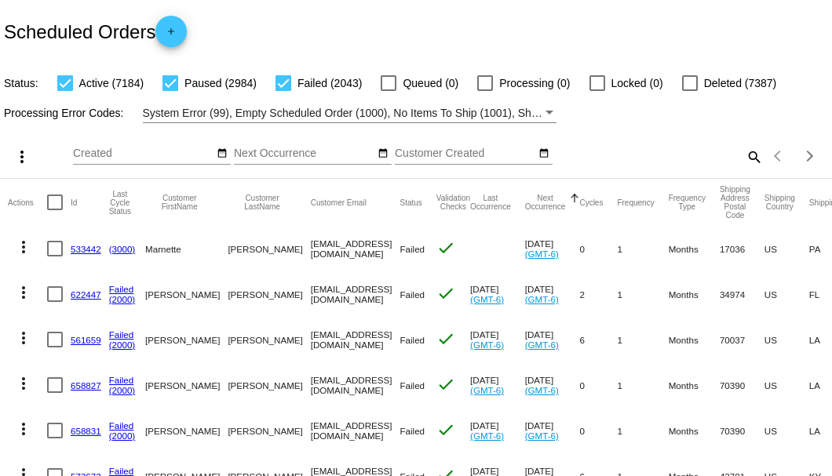  I want to click on button: Change sorting for NextOccurrenceUtc, so click(545, 202).